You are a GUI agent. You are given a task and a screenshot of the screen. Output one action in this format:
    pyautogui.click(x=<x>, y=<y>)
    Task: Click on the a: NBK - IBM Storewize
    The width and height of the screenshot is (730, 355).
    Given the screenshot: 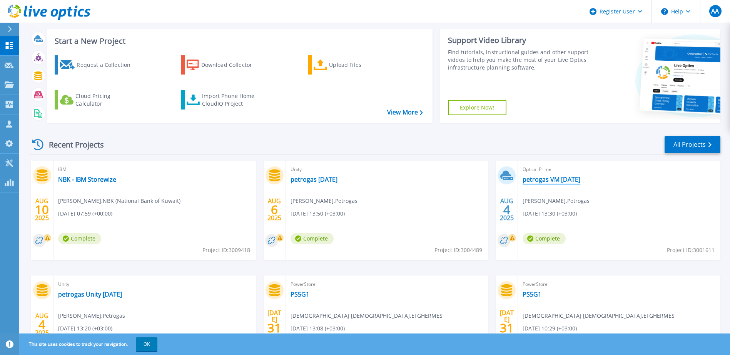 What is the action you would take?
    pyautogui.click(x=87, y=180)
    